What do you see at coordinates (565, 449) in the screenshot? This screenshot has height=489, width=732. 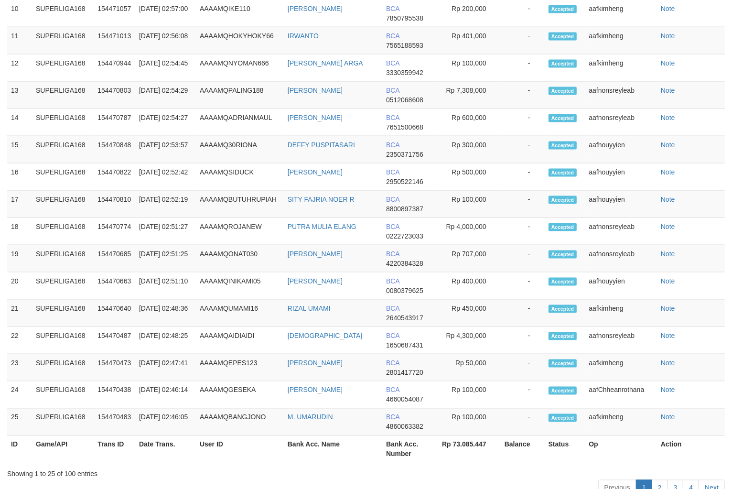 I see `th: Status` at bounding box center [565, 449].